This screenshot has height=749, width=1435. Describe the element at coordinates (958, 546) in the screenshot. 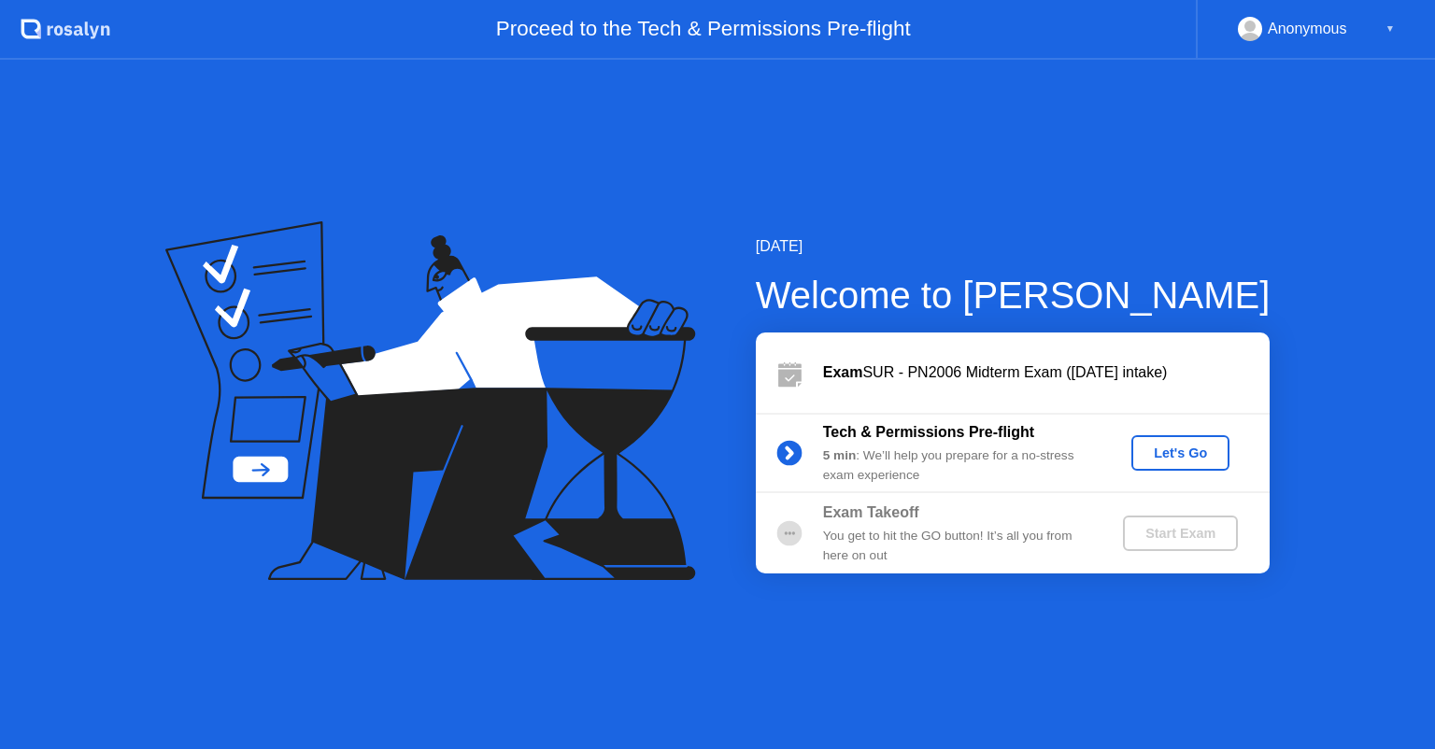

I see `div: You get to hit the GO button! It’s all you from here on out` at that location.